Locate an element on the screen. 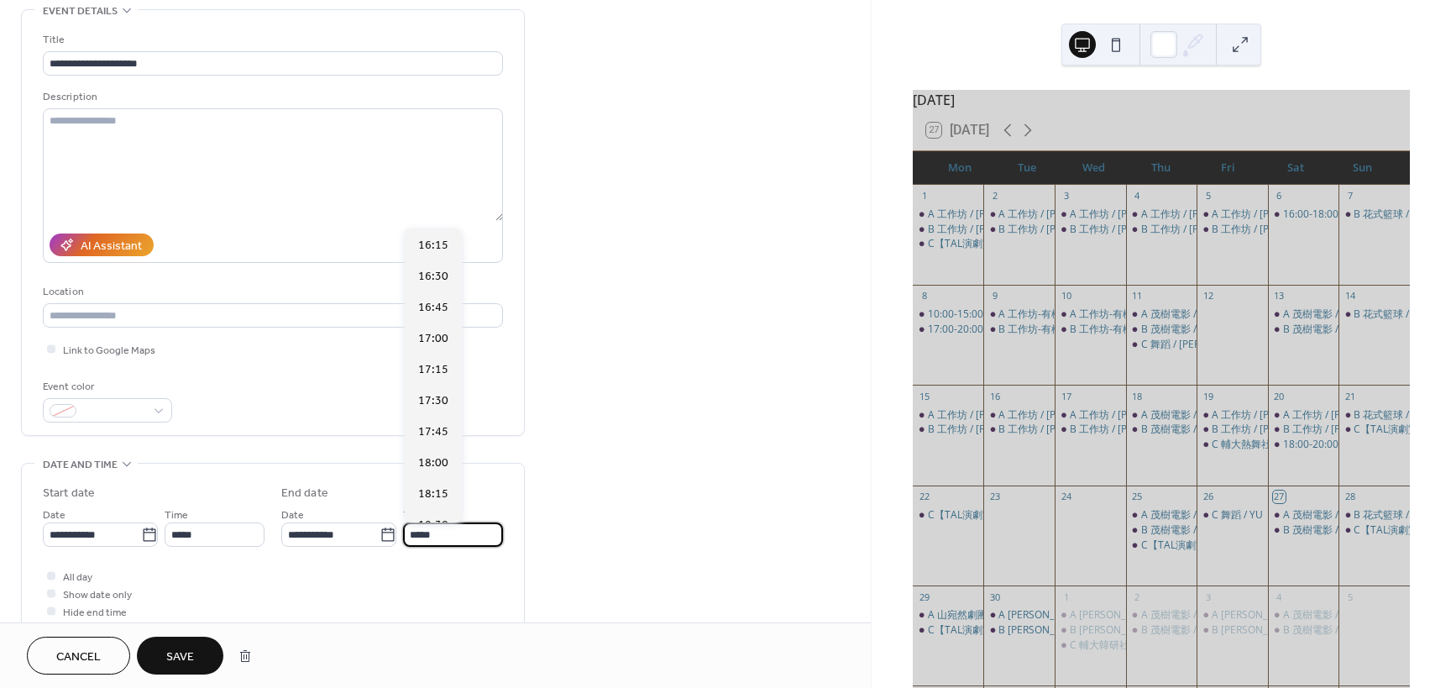 The width and height of the screenshot is (1451, 688). div: C 輔大熱舞社 / 郭可璇 is located at coordinates (1231, 444).